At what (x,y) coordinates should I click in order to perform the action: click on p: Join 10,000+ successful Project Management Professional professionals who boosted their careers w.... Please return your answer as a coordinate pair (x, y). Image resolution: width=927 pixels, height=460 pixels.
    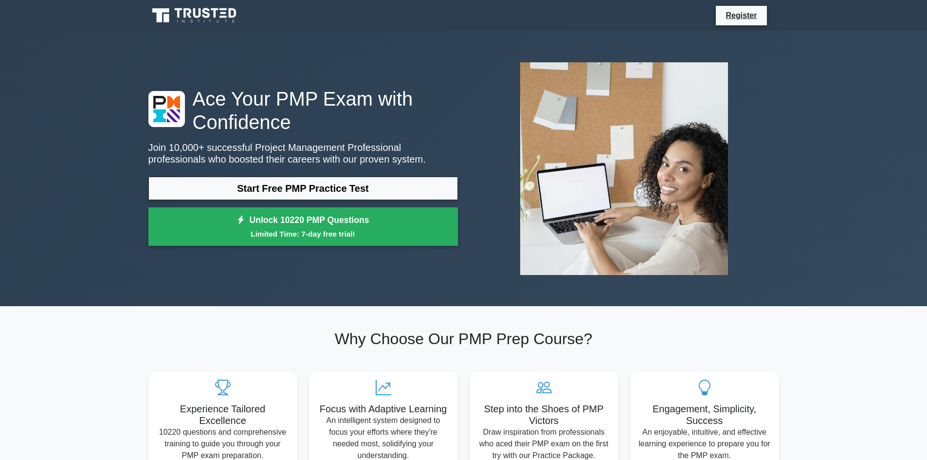
    Looking at the image, I should click on (303, 153).